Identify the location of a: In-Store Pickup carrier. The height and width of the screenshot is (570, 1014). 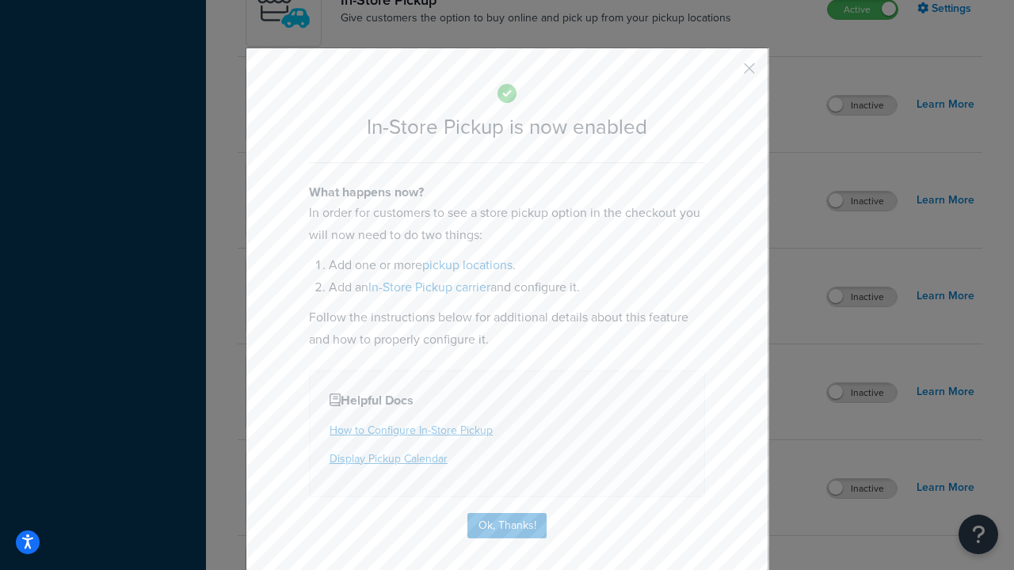
(429, 287).